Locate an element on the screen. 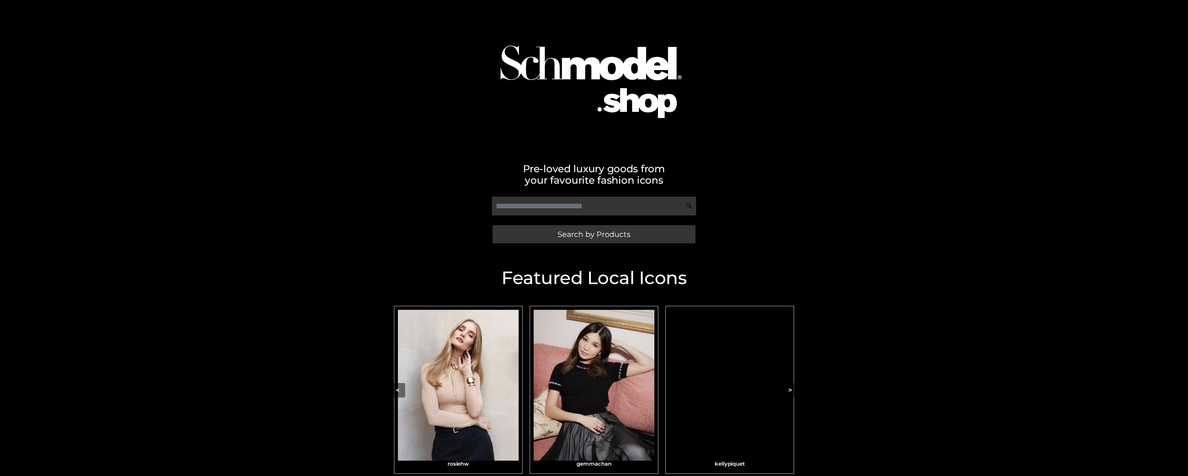 The width and height of the screenshot is (1188, 476). a: Search by Products is located at coordinates (594, 234).